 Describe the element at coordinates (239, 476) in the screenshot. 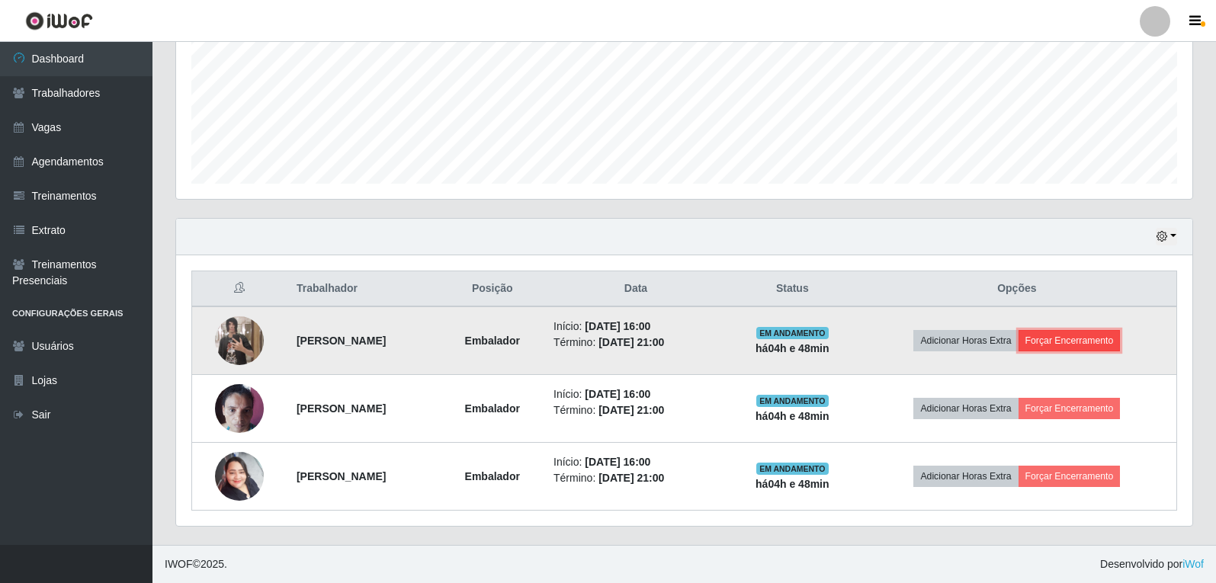

I see `img: 1736825019382.jpeg` at that location.